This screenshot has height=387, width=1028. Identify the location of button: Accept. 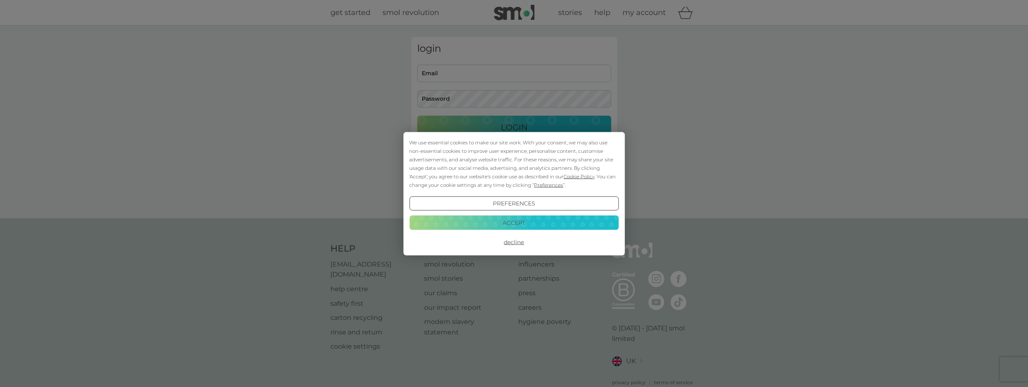
(514, 223).